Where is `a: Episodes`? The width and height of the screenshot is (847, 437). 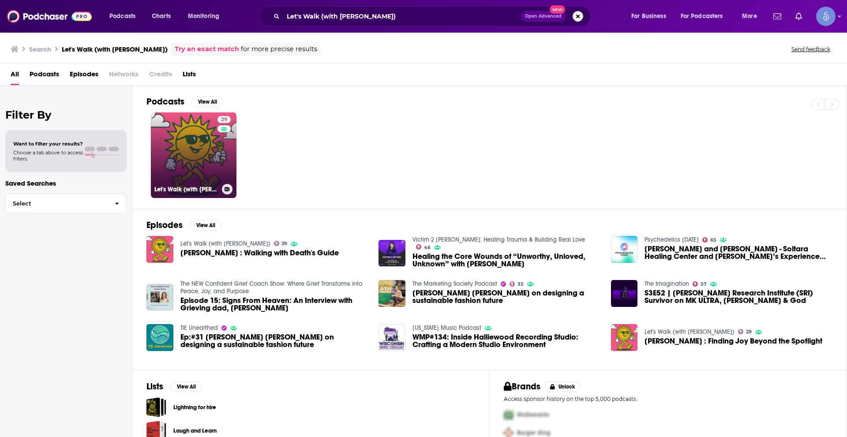 a: Episodes is located at coordinates (84, 76).